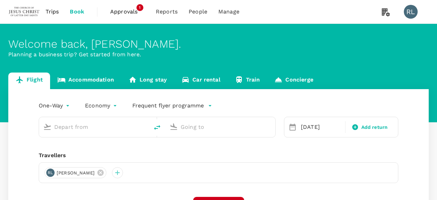 Image resolution: width=437 pixels, height=200 pixels. Describe the element at coordinates (218, 155) in the screenshot. I see `div: Travellers` at that location.